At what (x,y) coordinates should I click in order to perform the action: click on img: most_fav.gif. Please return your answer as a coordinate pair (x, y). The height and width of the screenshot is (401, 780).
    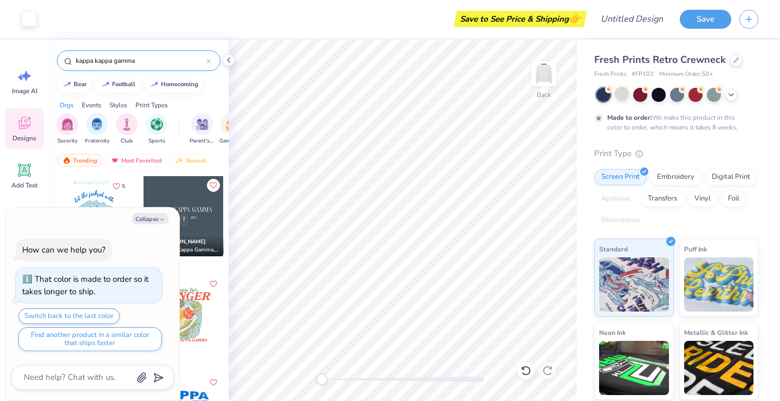
    Looking at the image, I should click on (115, 160).